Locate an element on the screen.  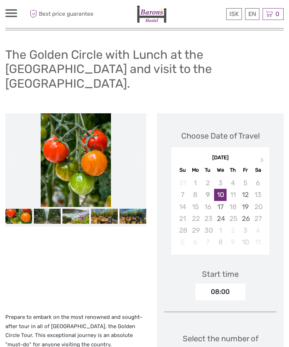
div: Start time is located at coordinates (220, 274).